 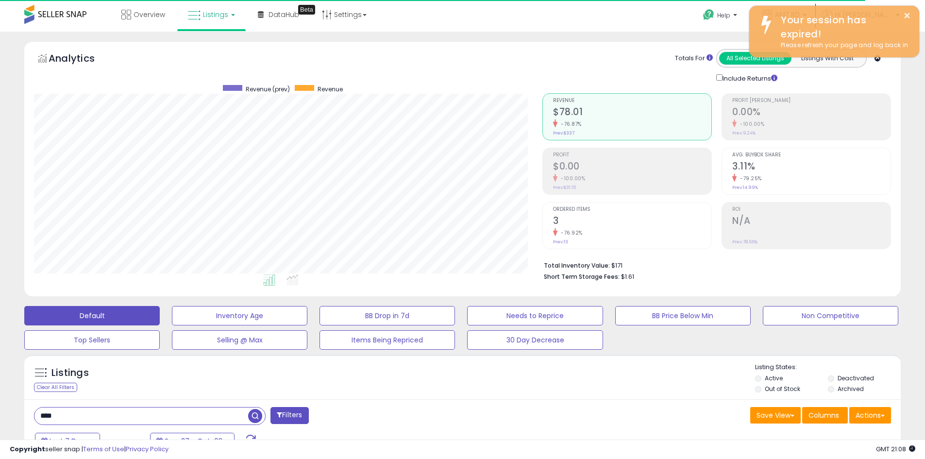 What do you see at coordinates (843, 45) in the screenshot?
I see `div: Please refresh your page and log back in` at bounding box center [843, 45].